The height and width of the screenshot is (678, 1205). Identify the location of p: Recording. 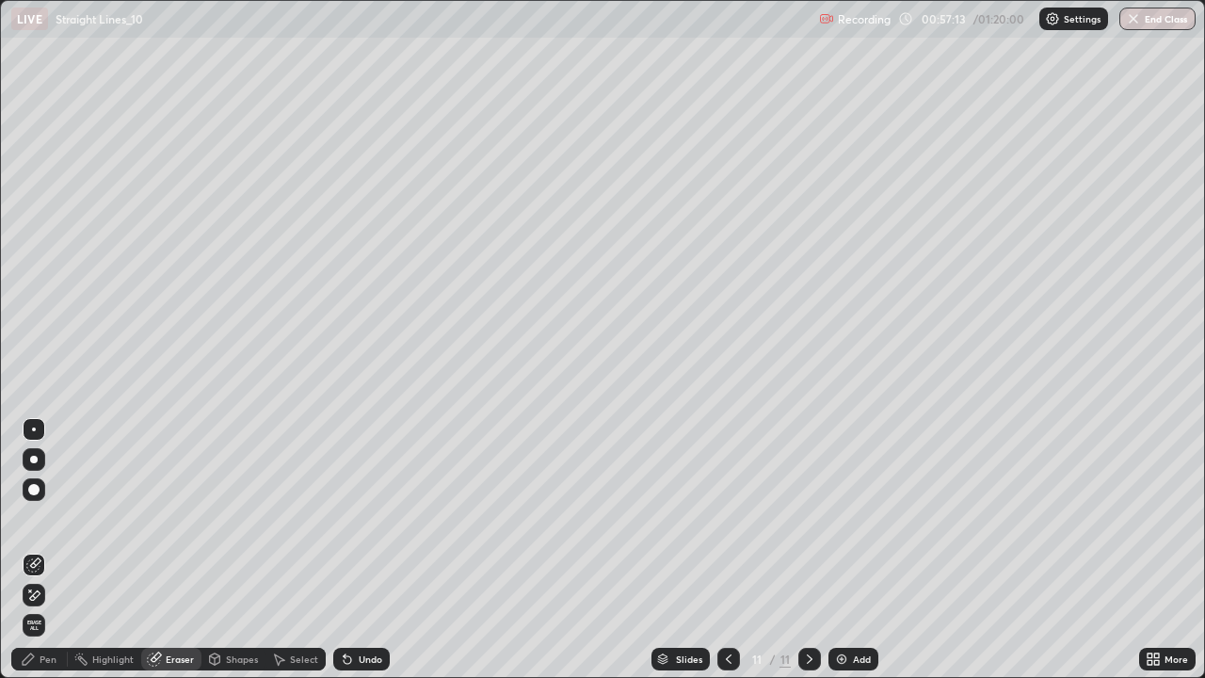
(864, 19).